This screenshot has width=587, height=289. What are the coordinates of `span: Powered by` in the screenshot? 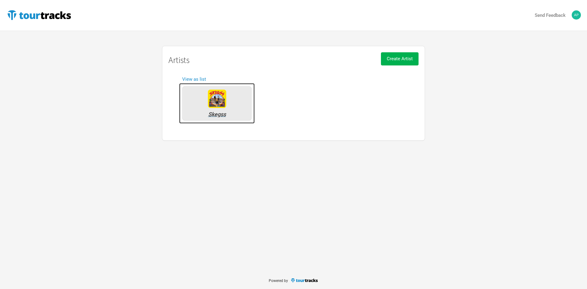 It's located at (278, 281).